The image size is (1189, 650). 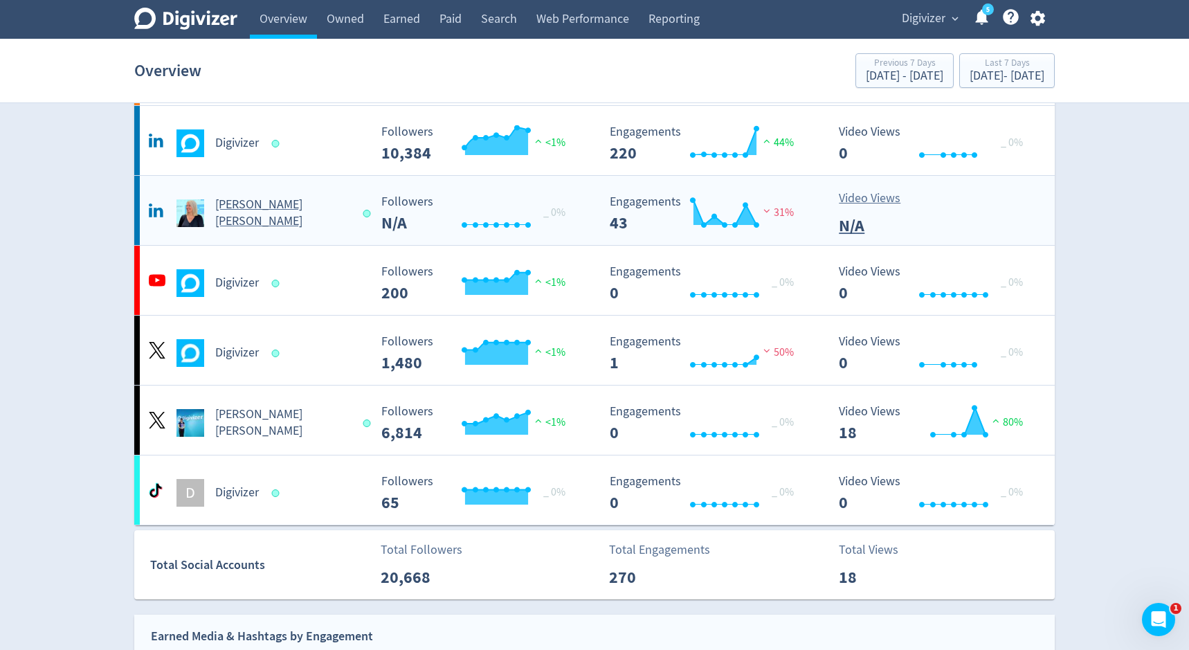 What do you see at coordinates (594, 140) in the screenshot?
I see `a: Digivizer undefinedDigivizer Followers --- Followers 10,384 <1% Engagements 220 Engagements 220 4...` at bounding box center [594, 140].